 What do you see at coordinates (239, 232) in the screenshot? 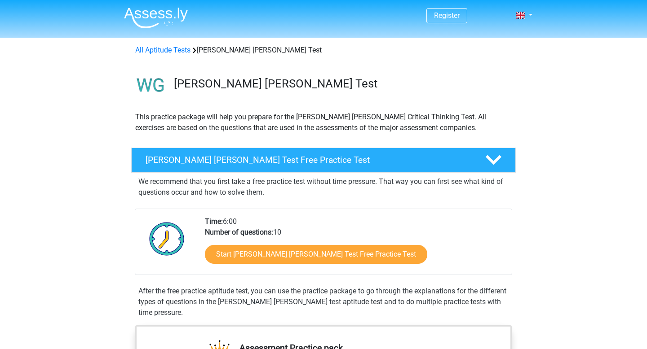
I see `b: Number of questions:` at bounding box center [239, 232].